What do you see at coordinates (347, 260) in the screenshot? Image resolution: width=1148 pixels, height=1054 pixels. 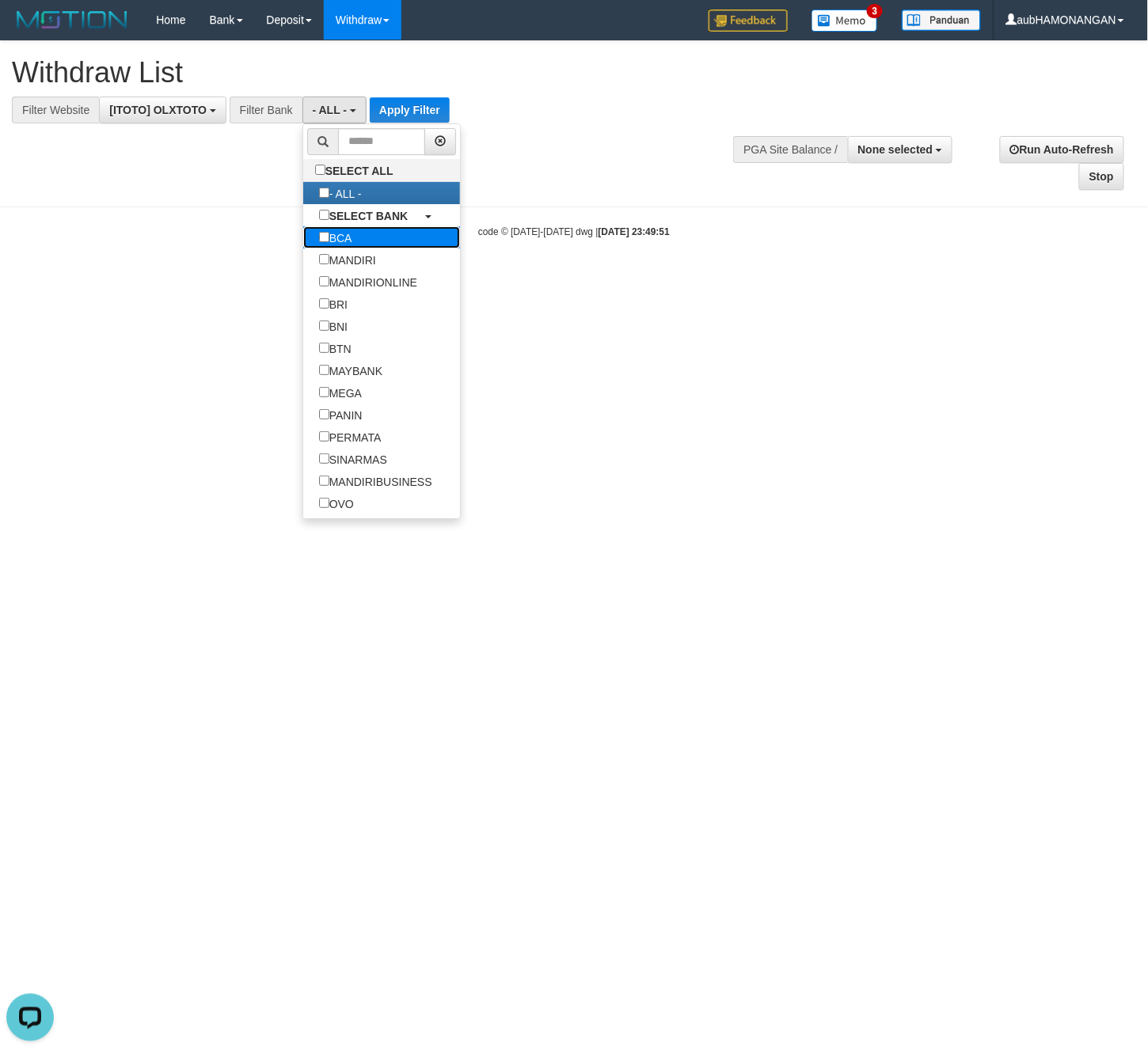 I see `label: MANDIRI` at bounding box center [347, 260].